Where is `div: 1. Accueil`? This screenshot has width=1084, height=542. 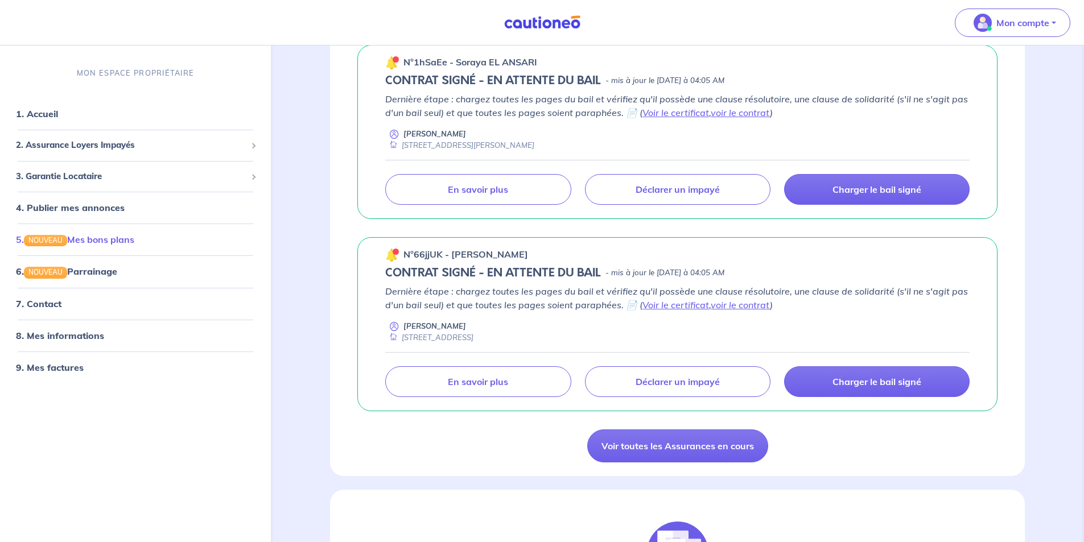 div: 1. Accueil is located at coordinates (135, 114).